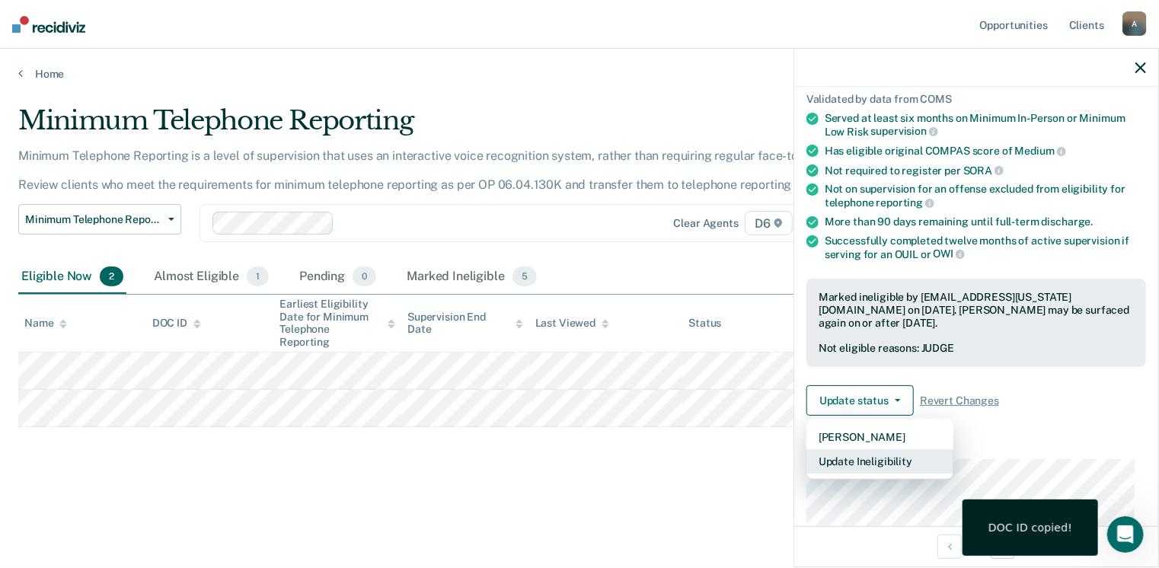 The image size is (1159, 568). What do you see at coordinates (1040, 151) in the screenshot?
I see `span: Medium` at bounding box center [1040, 151].